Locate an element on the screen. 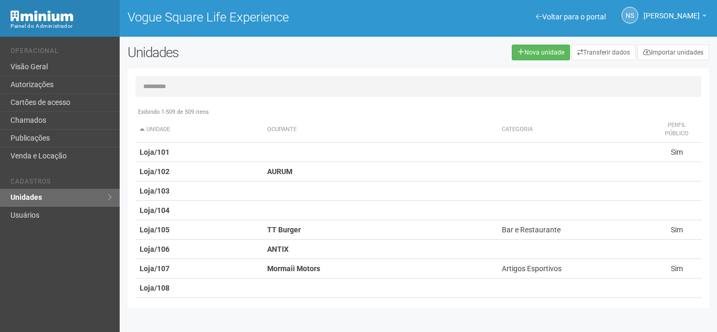 This screenshot has height=332, width=717. strong: ANTIX is located at coordinates (278, 249).